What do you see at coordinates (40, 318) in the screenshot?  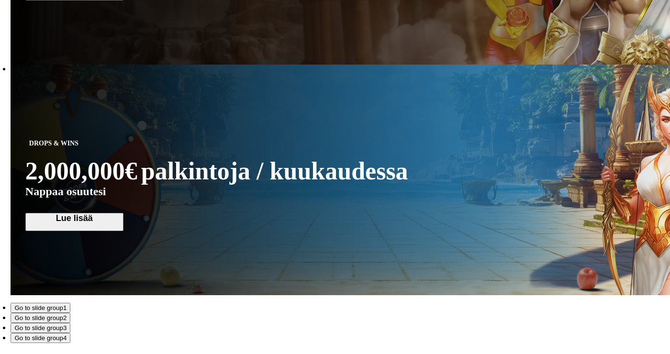 I see `button: Go to slide group2` at bounding box center [40, 318].